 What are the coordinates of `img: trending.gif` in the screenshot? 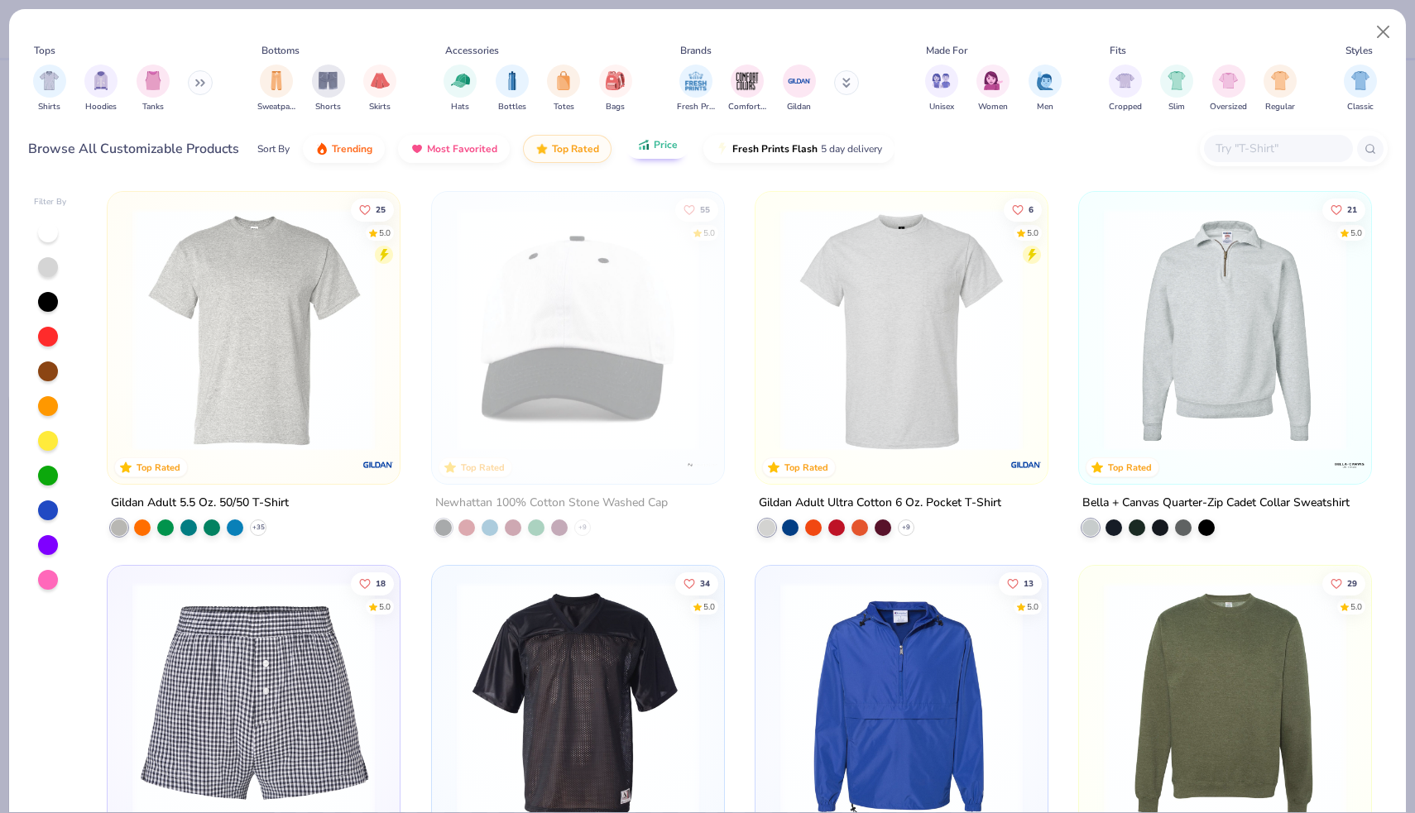 It's located at (322, 149).